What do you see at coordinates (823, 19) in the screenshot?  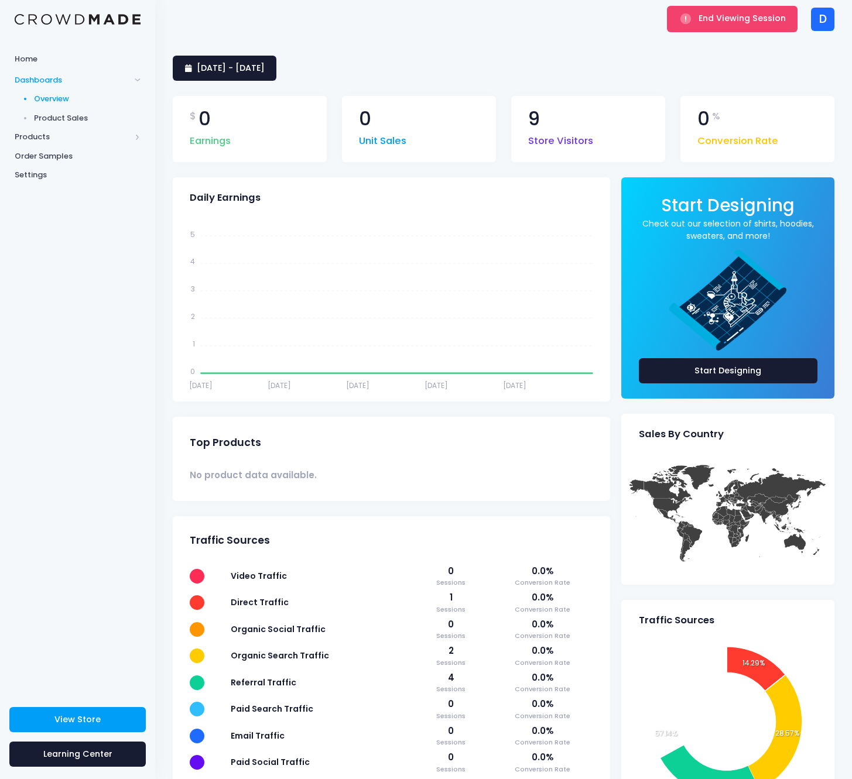 I see `div: D` at bounding box center [823, 19].